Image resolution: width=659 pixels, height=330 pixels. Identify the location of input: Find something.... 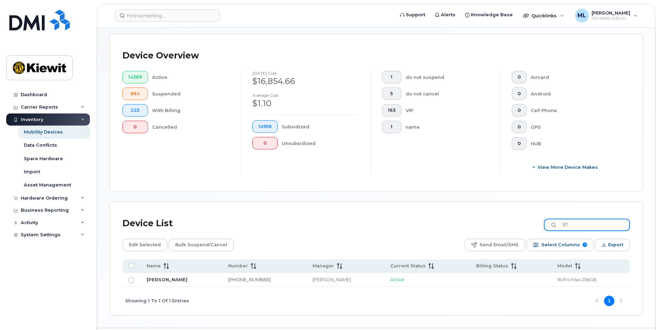
(167, 16).